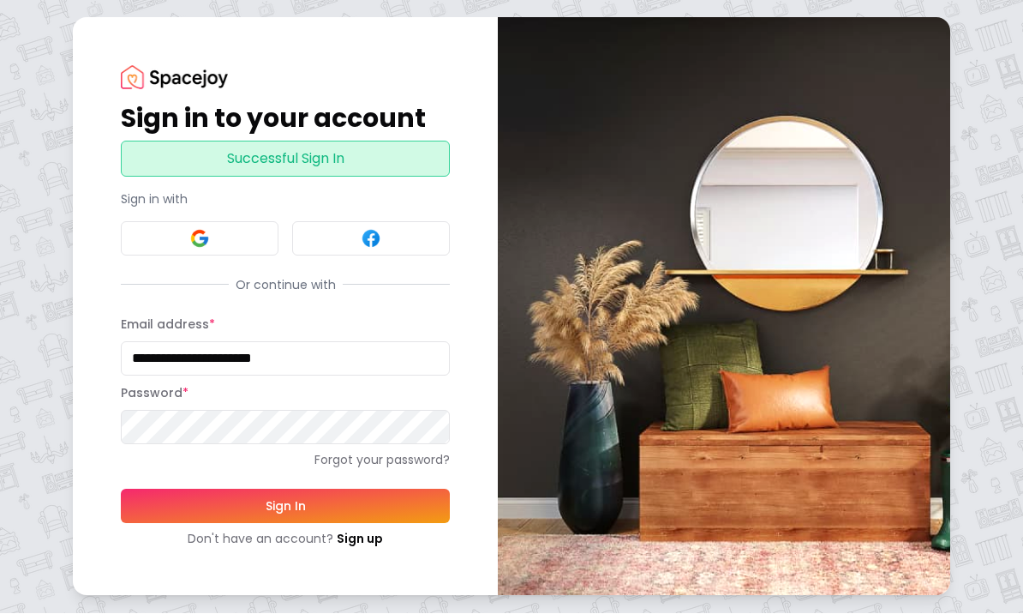 The height and width of the screenshot is (614, 1023). What do you see at coordinates (285, 539) in the screenshot?
I see `div: Don't have an account?` at bounding box center [285, 539].